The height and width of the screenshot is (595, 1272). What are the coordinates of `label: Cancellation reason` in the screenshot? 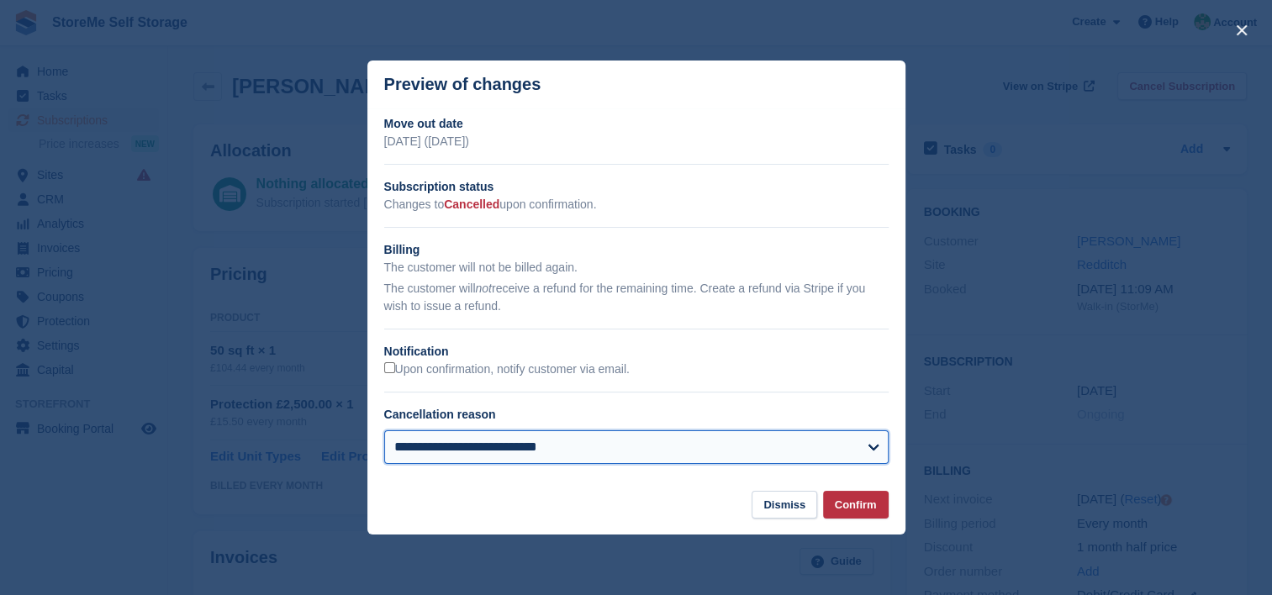 It's located at (440, 415).